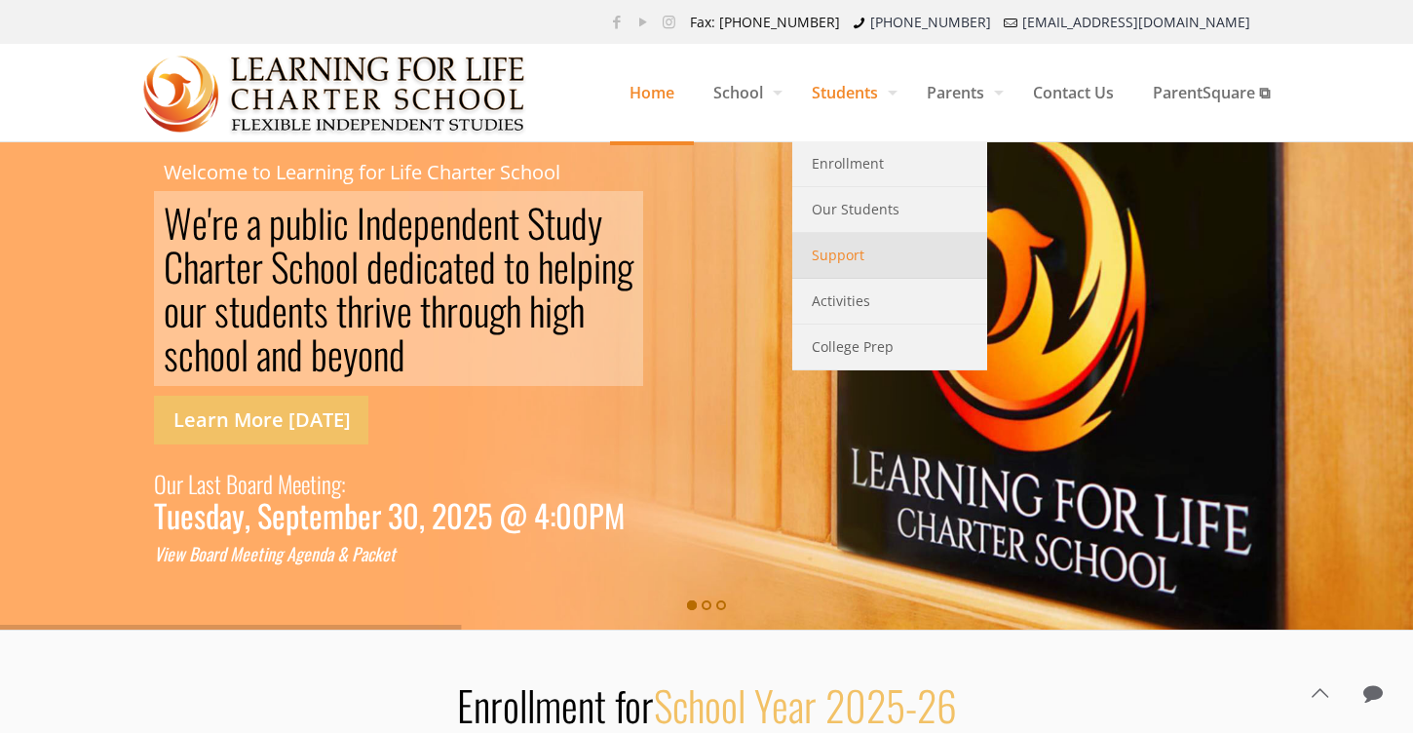 This screenshot has height=733, width=1413. What do you see at coordinates (642, 21) in the screenshot?
I see `a: YouTube icon` at bounding box center [642, 21].